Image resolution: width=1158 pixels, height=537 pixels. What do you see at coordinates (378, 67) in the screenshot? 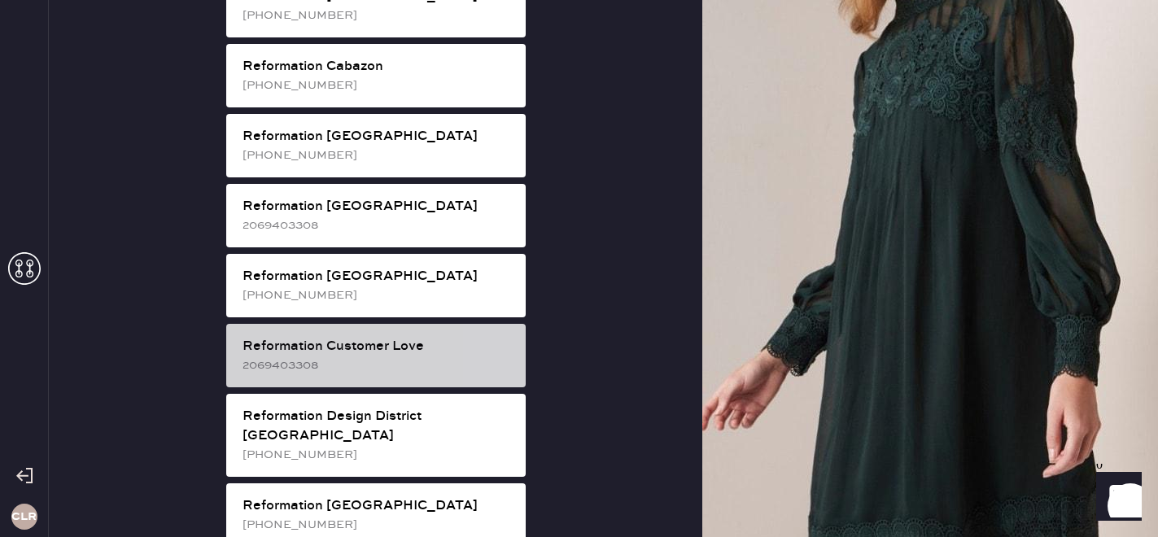
I see `div: Reformation Cabazon` at bounding box center [378, 67].